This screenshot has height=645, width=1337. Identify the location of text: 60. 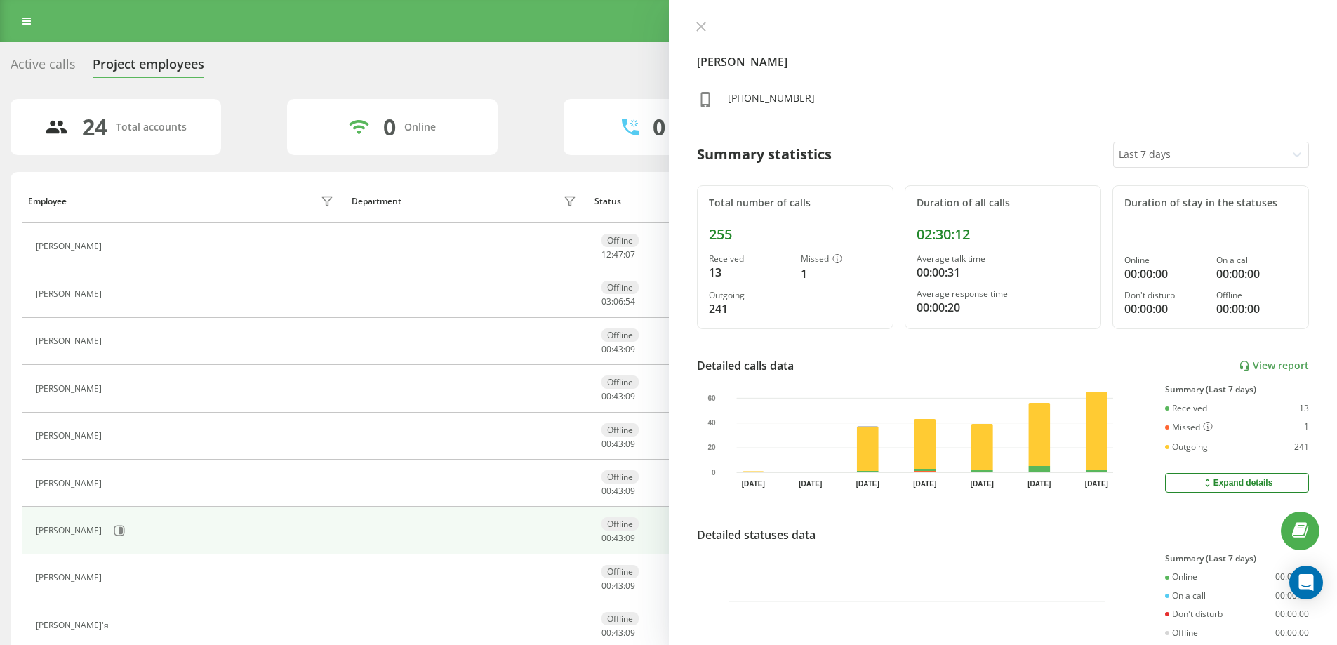
(712, 398).